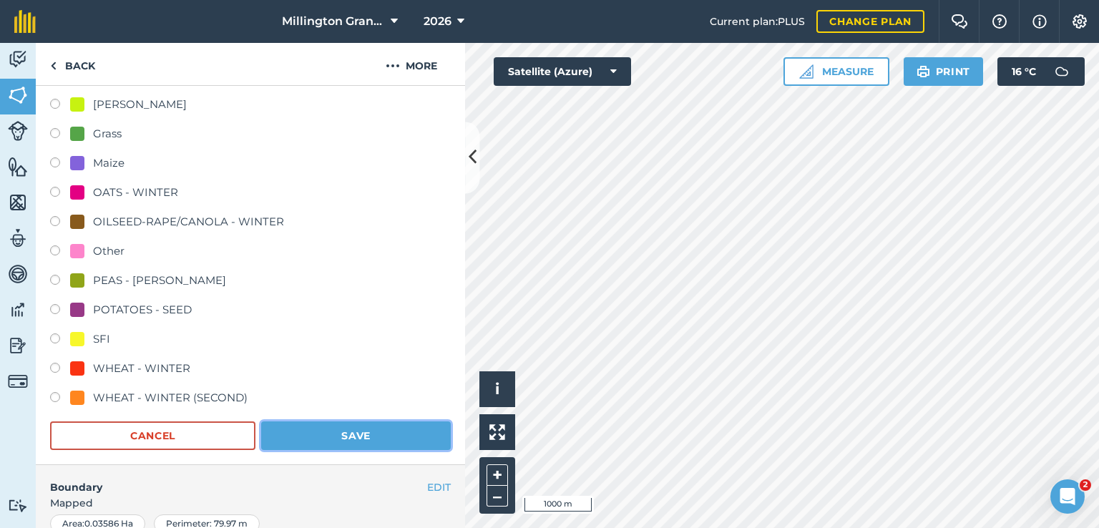 Image resolution: width=1099 pixels, height=528 pixels. What do you see at coordinates (356, 436) in the screenshot?
I see `button: Save` at bounding box center [356, 436].